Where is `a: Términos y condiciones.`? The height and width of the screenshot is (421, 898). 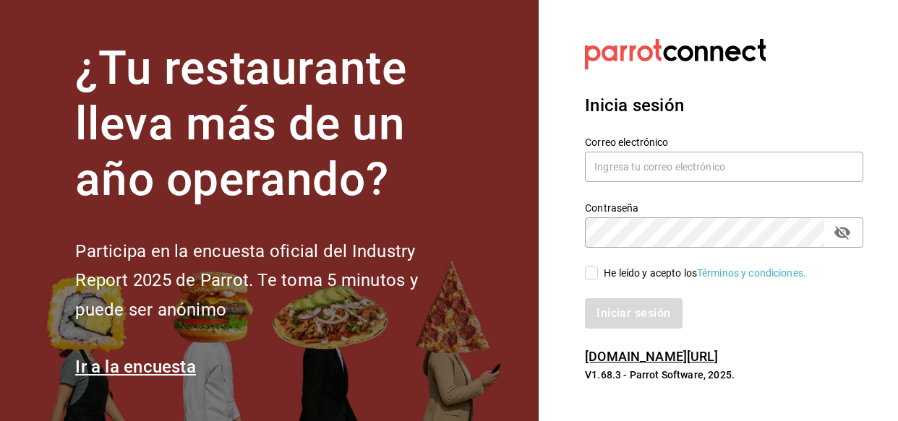
a: Términos y condiciones. is located at coordinates (751, 273).